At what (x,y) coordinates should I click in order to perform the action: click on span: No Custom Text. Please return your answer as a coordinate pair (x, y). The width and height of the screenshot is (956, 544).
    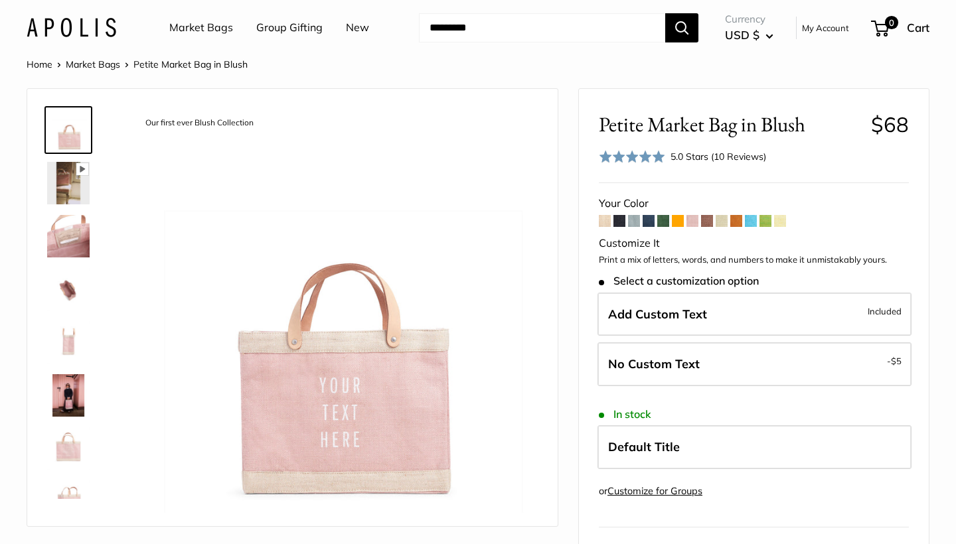
    Looking at the image, I should click on (654, 364).